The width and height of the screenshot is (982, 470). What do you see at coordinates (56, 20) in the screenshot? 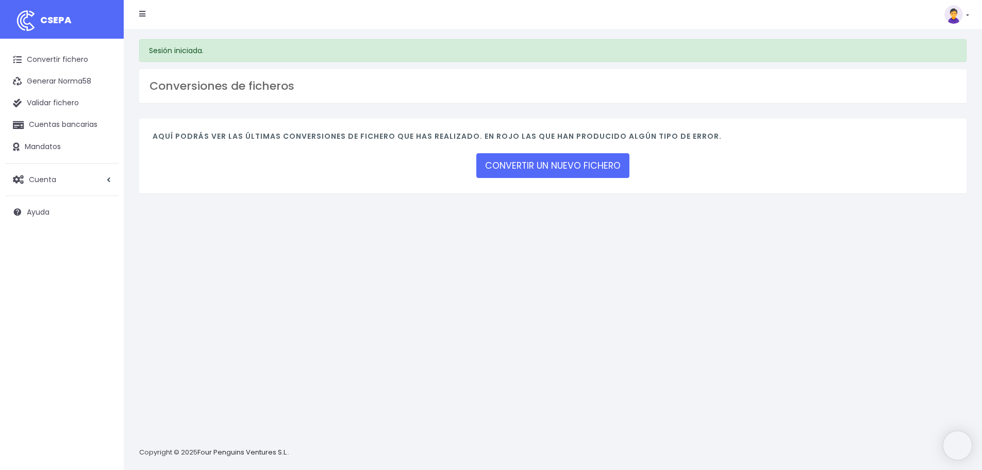
I see `span: CSEPA` at bounding box center [56, 20].